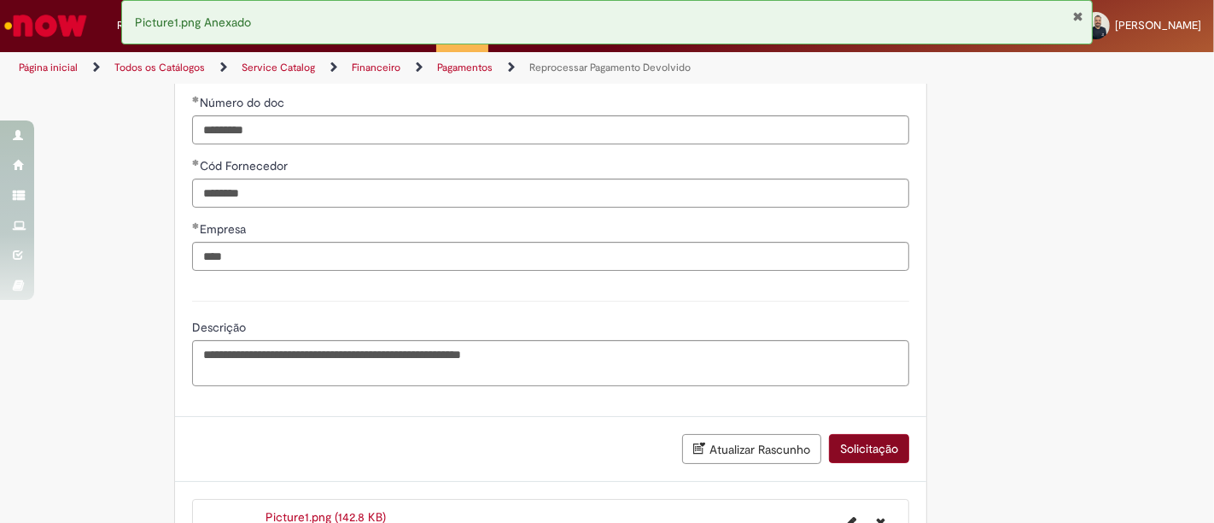 This screenshot has width=1214, height=523. What do you see at coordinates (245, 166) in the screenshot?
I see `span: Cód Fornecedor` at bounding box center [245, 166].